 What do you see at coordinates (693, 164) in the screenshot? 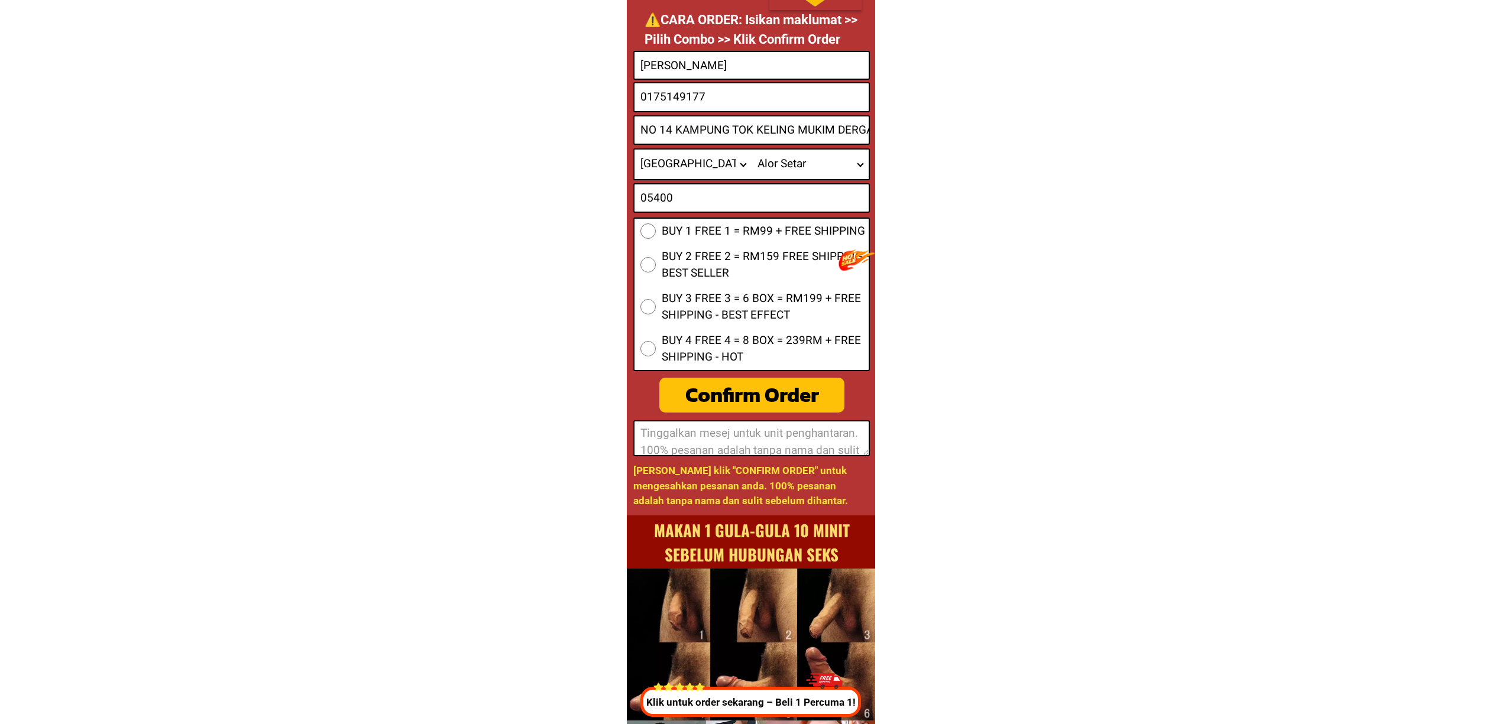
I see `select: Select province` at bounding box center [693, 164].